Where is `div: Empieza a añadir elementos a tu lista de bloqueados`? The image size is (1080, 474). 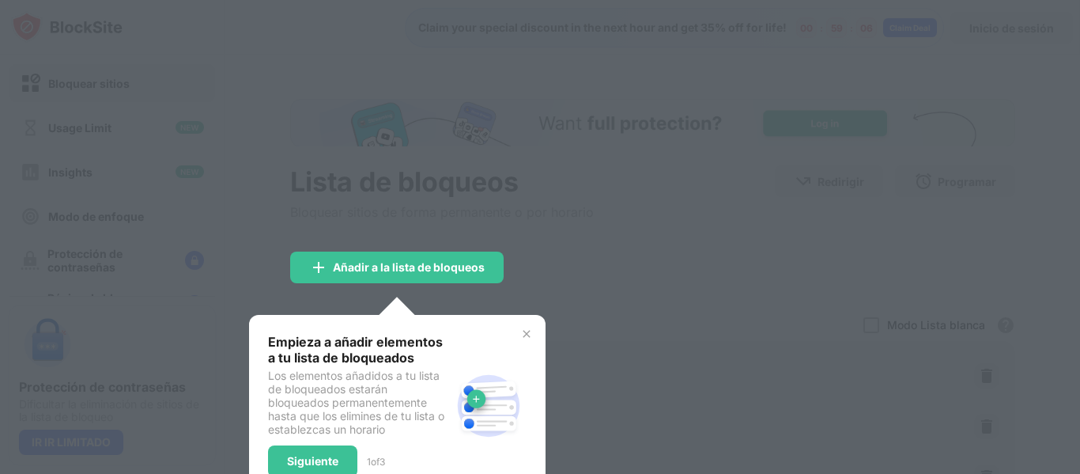 div: Empieza a añadir elementos a tu lista de bloqueados is located at coordinates (359, 350).